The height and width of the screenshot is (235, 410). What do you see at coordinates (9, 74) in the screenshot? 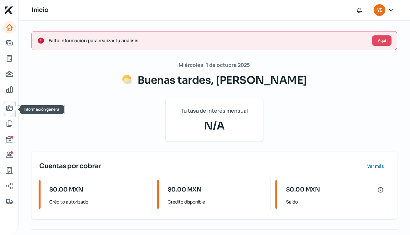
I see `a: Pago a proveedores` at bounding box center [9, 74].